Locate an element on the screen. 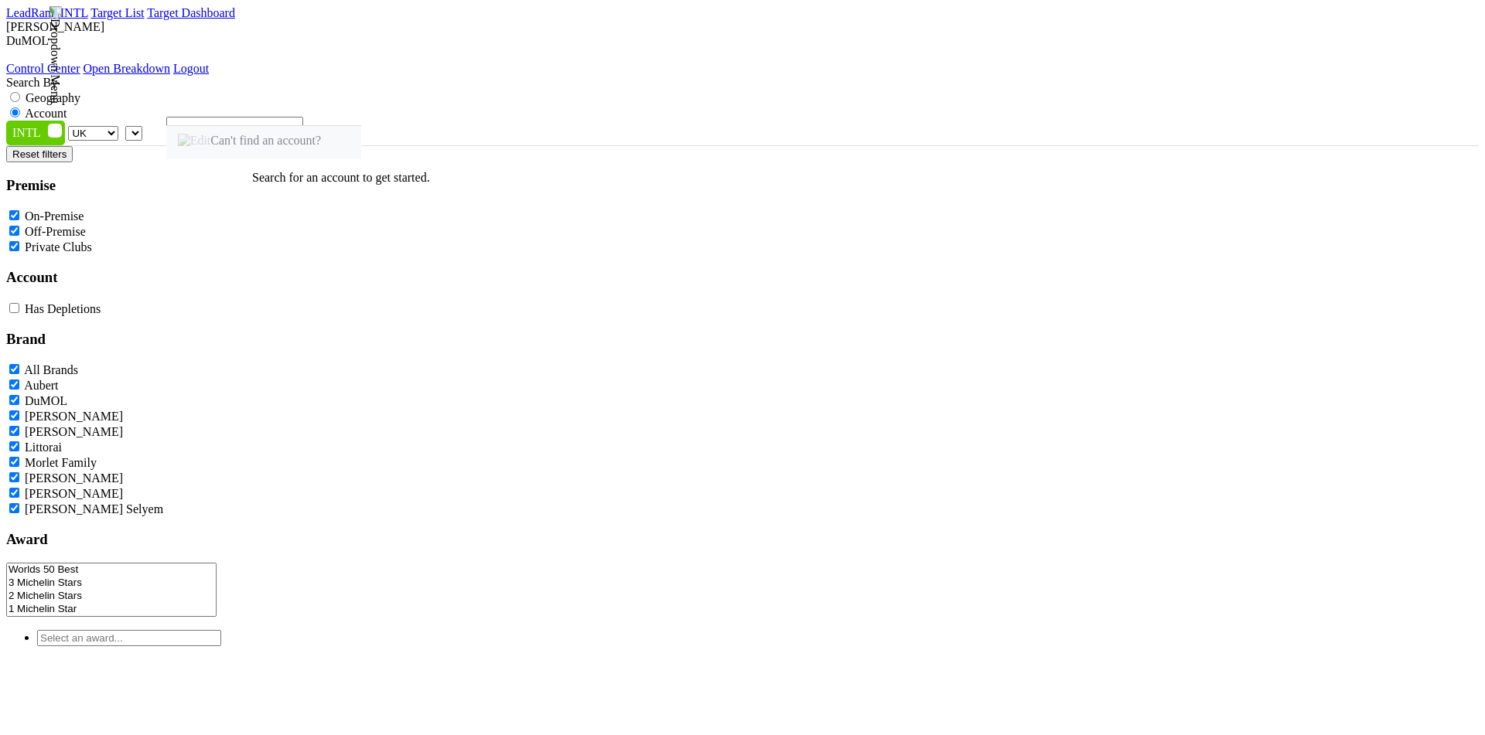 This screenshot has height=735, width=1485. a: Logout is located at coordinates (191, 68).